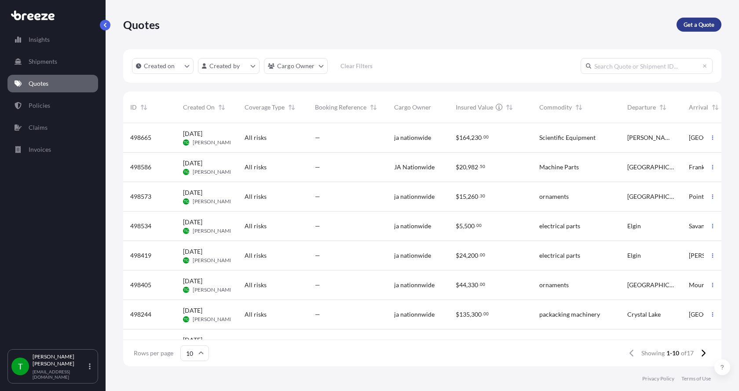  What do you see at coordinates (141, 285) in the screenshot?
I see `span: 498405` at bounding box center [141, 285].